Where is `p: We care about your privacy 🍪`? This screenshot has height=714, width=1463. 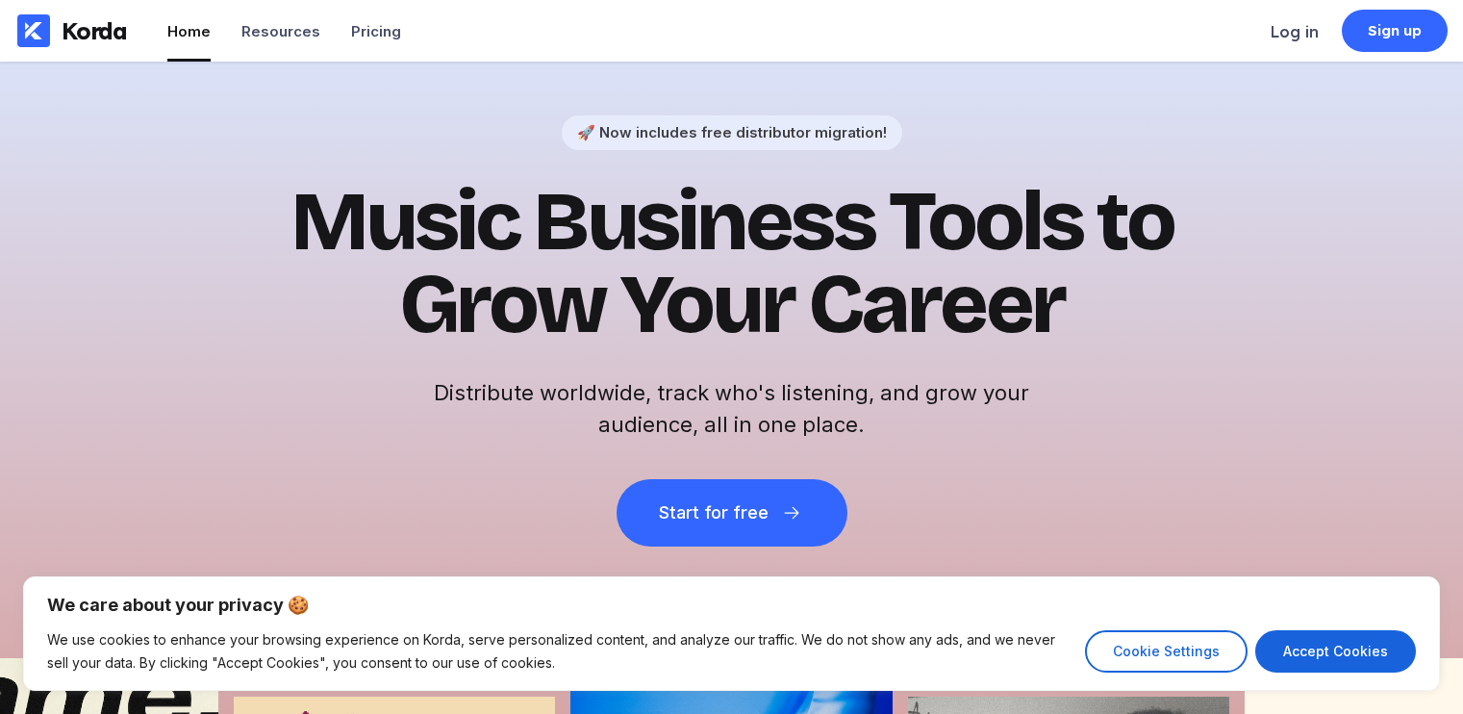
p: We care about your privacy 🍪 is located at coordinates (731, 605).